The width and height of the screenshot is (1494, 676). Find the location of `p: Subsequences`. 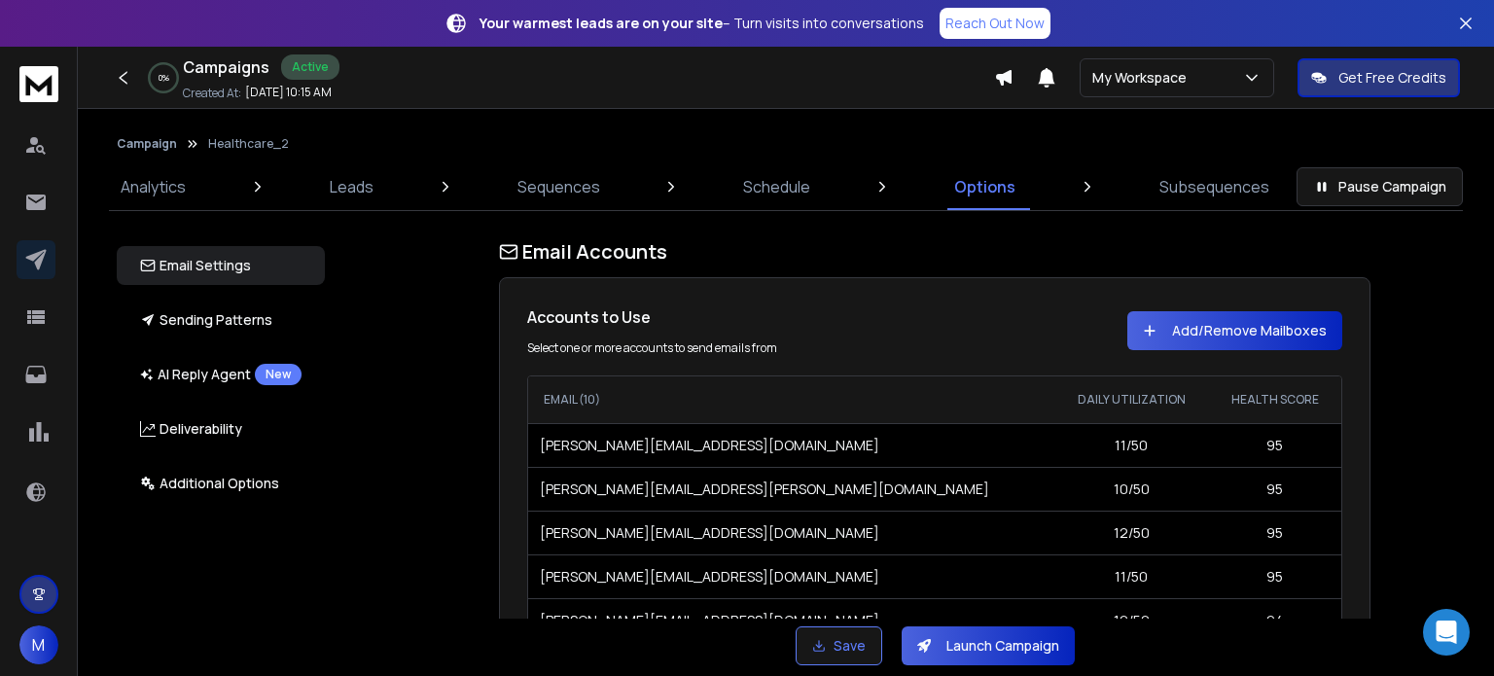

p: Subsequences is located at coordinates (1213, 187).